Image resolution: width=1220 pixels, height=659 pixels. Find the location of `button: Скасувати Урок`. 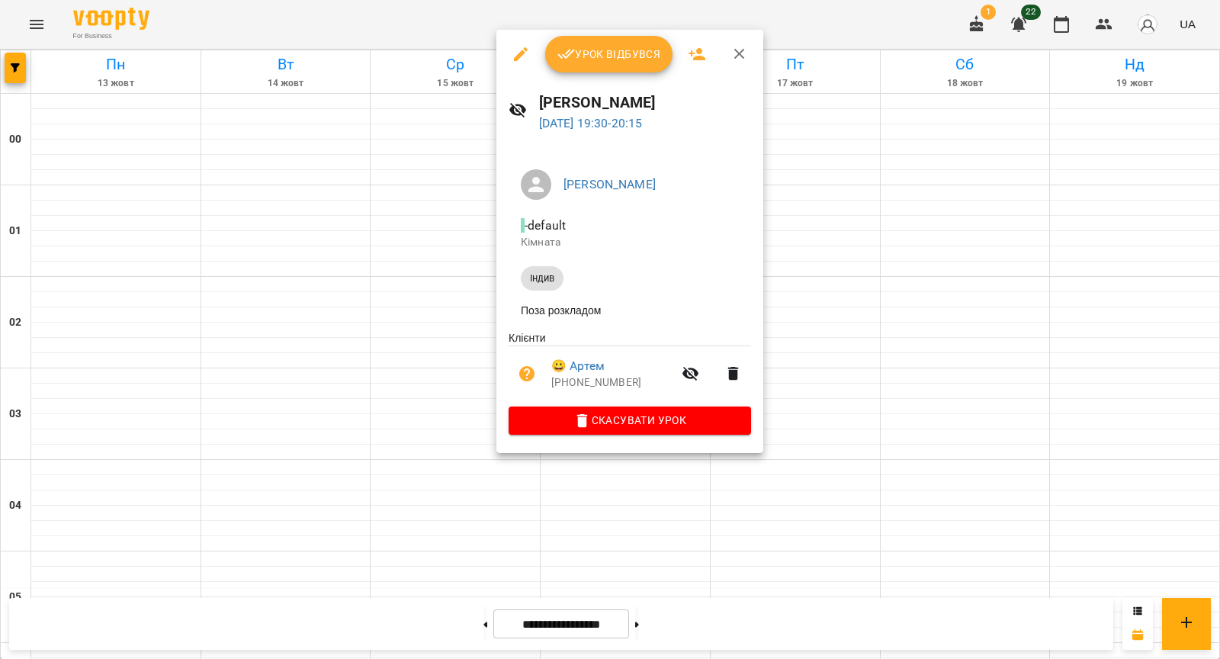

button: Скасувати Урок is located at coordinates (630, 420).